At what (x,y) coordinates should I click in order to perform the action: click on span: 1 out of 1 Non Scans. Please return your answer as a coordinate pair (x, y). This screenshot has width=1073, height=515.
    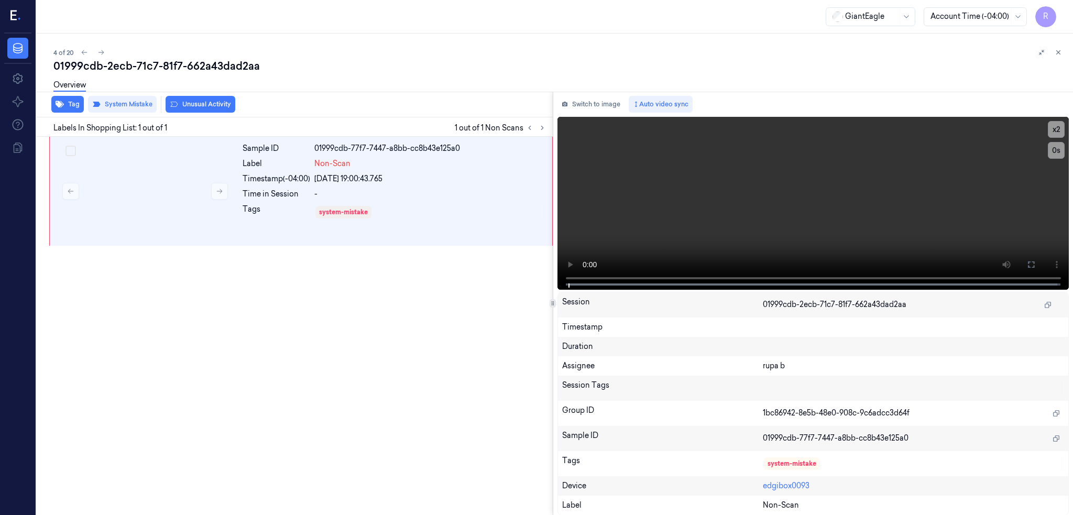
    Looking at the image, I should click on (501, 128).